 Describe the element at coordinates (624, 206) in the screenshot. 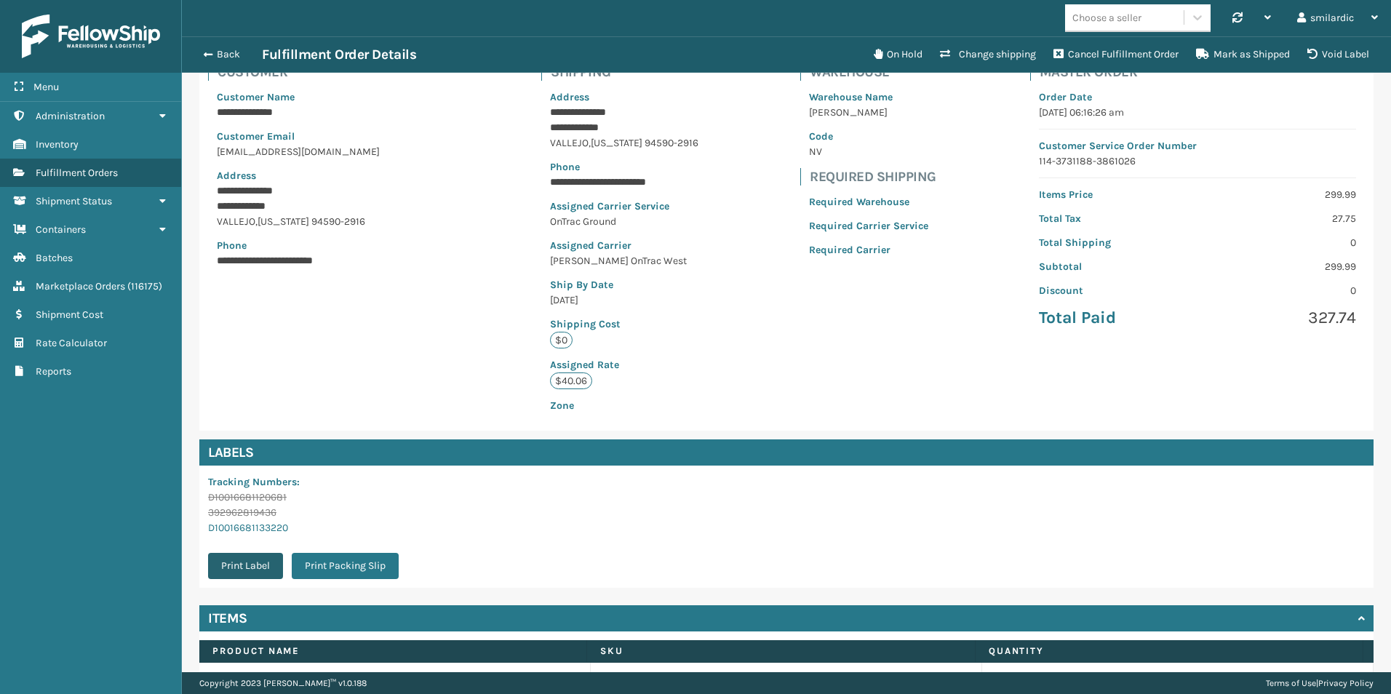

I see `p: Assigned Carrier Service` at that location.